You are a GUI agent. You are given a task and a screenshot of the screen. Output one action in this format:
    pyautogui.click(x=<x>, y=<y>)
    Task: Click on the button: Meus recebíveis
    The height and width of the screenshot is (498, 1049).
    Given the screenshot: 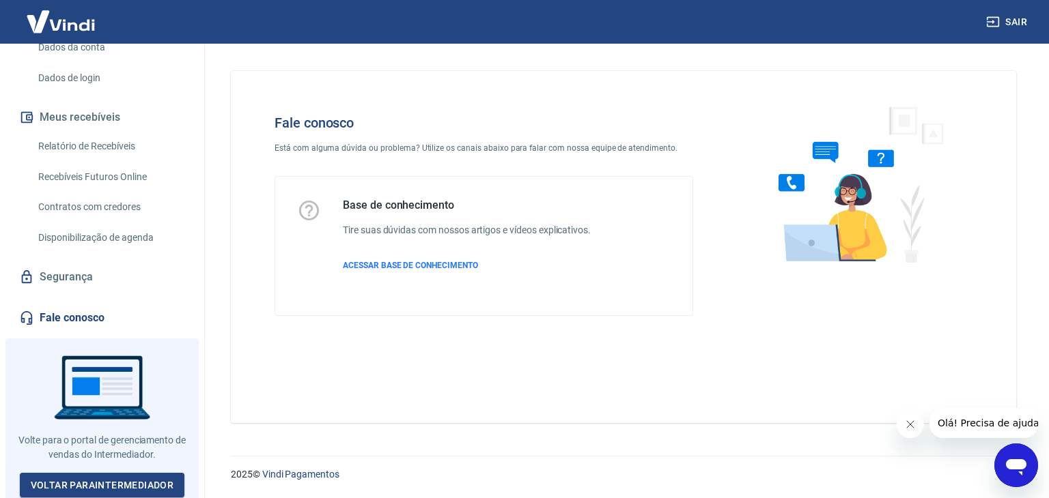 What is the action you would take?
    pyautogui.click(x=102, y=117)
    